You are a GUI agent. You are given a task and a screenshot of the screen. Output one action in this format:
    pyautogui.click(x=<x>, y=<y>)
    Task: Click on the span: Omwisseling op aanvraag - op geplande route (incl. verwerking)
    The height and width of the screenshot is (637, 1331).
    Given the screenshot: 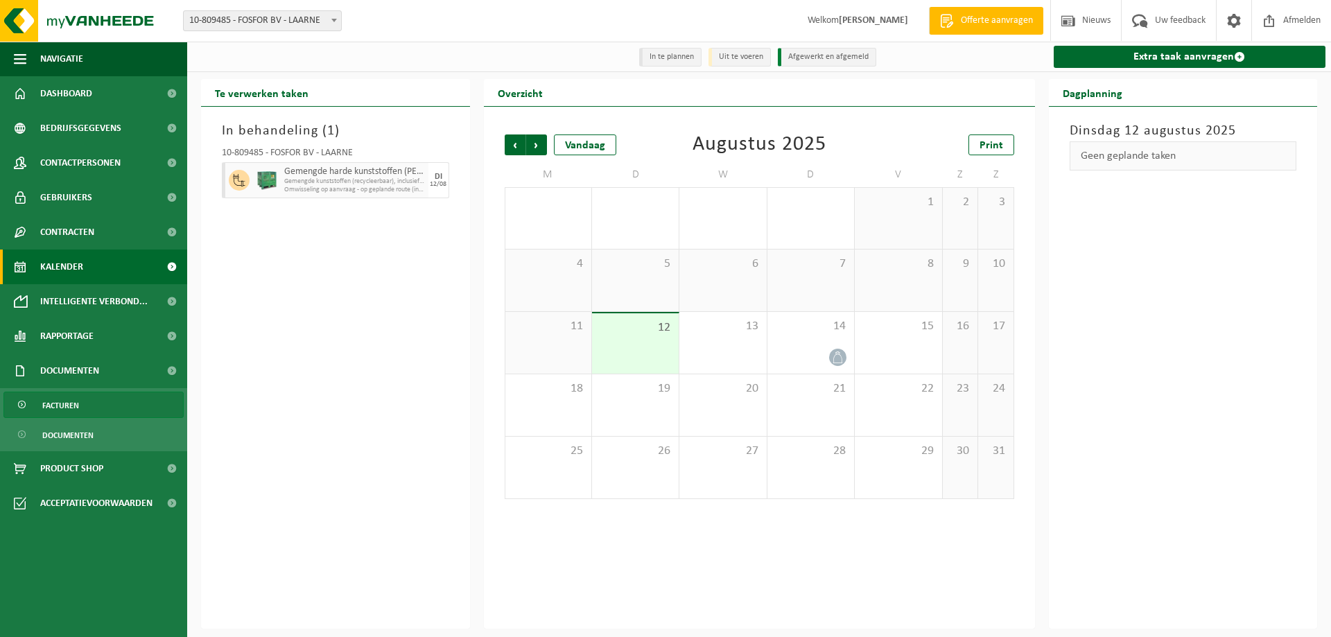 What is the action you would take?
    pyautogui.click(x=354, y=190)
    